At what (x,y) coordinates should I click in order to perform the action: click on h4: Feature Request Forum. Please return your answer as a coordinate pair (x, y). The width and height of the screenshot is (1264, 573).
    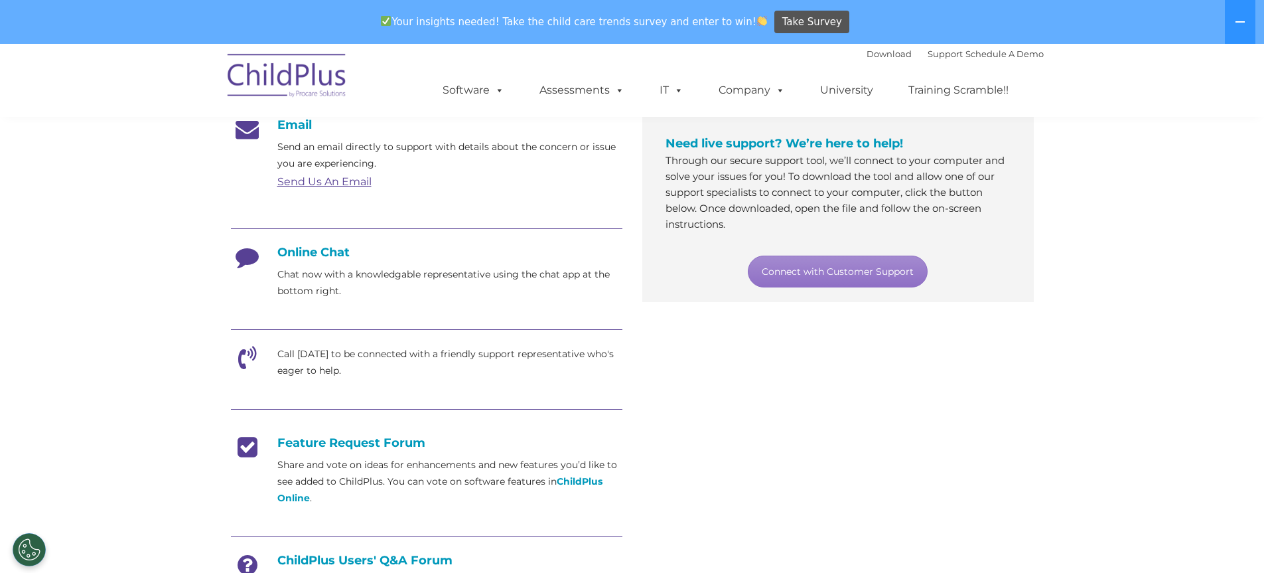
    Looking at the image, I should click on (427, 443).